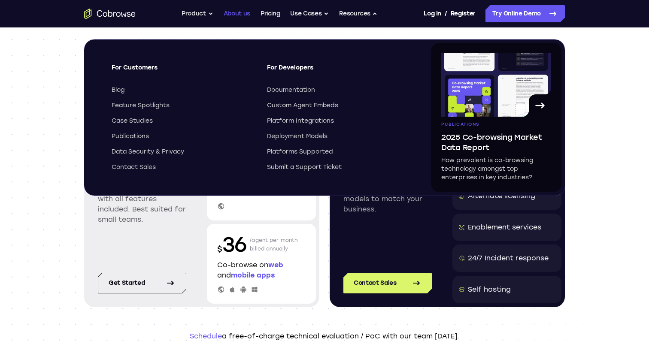 Image resolution: width=649 pixels, height=353 pixels. What do you see at coordinates (297, 137) in the screenshot?
I see `span: Deployment Models` at bounding box center [297, 137].